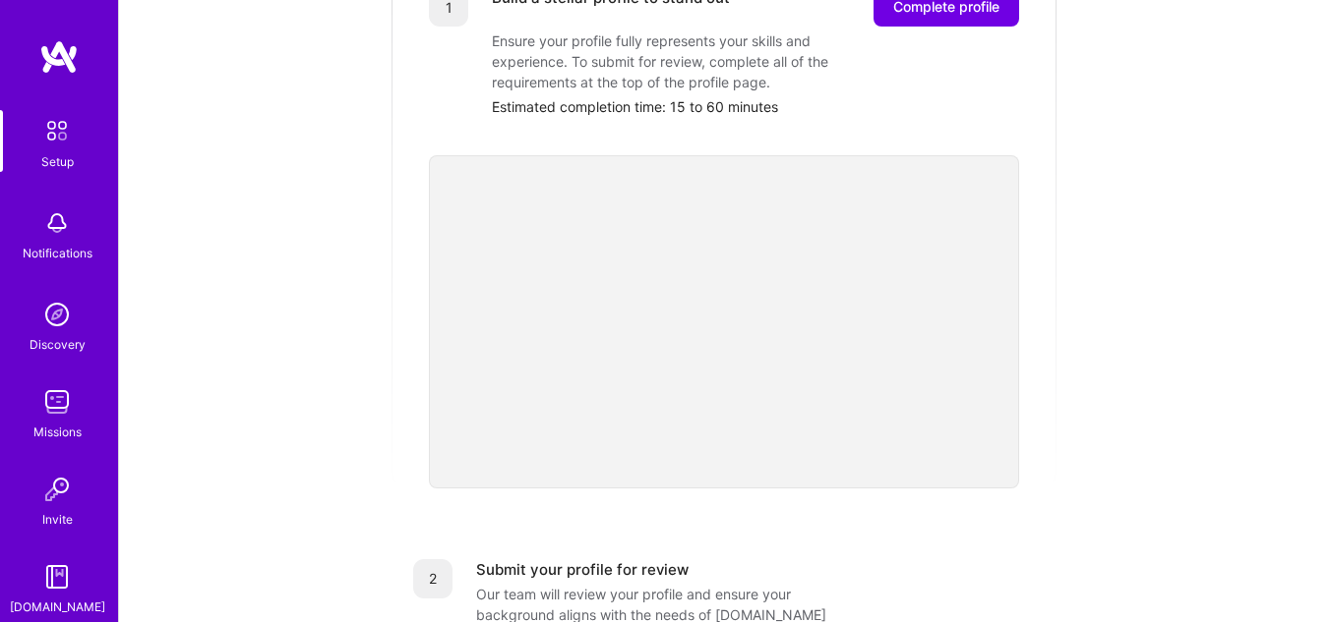  What do you see at coordinates (57, 402) in the screenshot?
I see `img: teamwork` at bounding box center [57, 402].